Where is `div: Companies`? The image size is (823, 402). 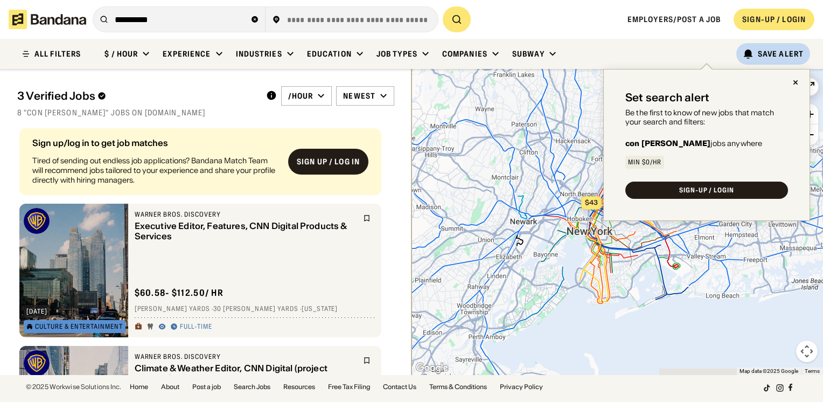 div: Companies is located at coordinates (465, 54).